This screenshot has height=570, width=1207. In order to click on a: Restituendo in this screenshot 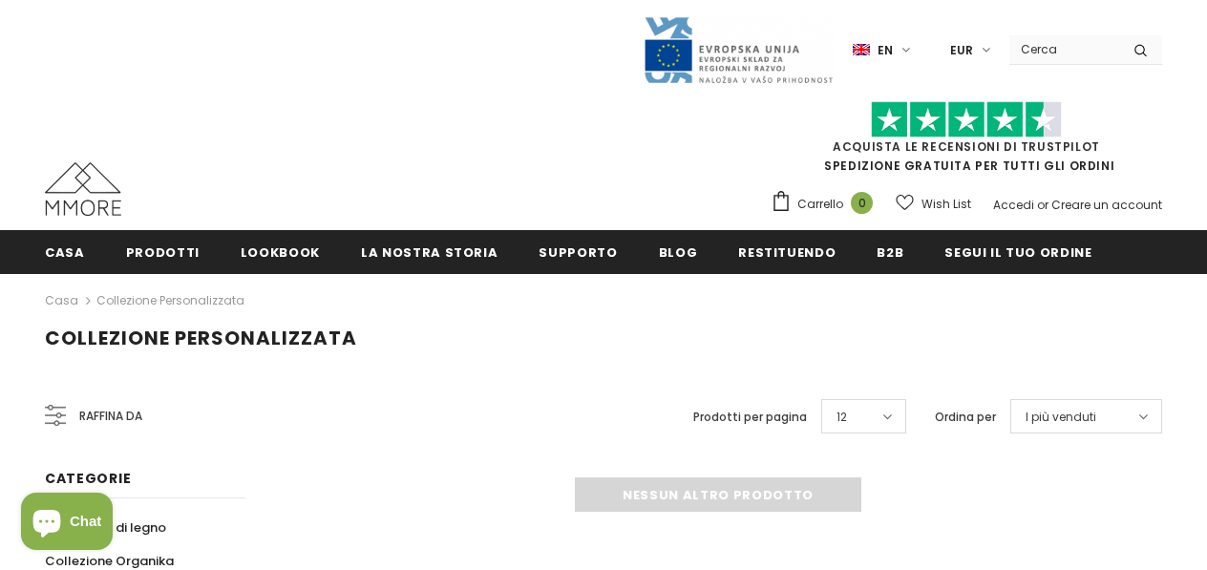, I will do `click(787, 251)`.